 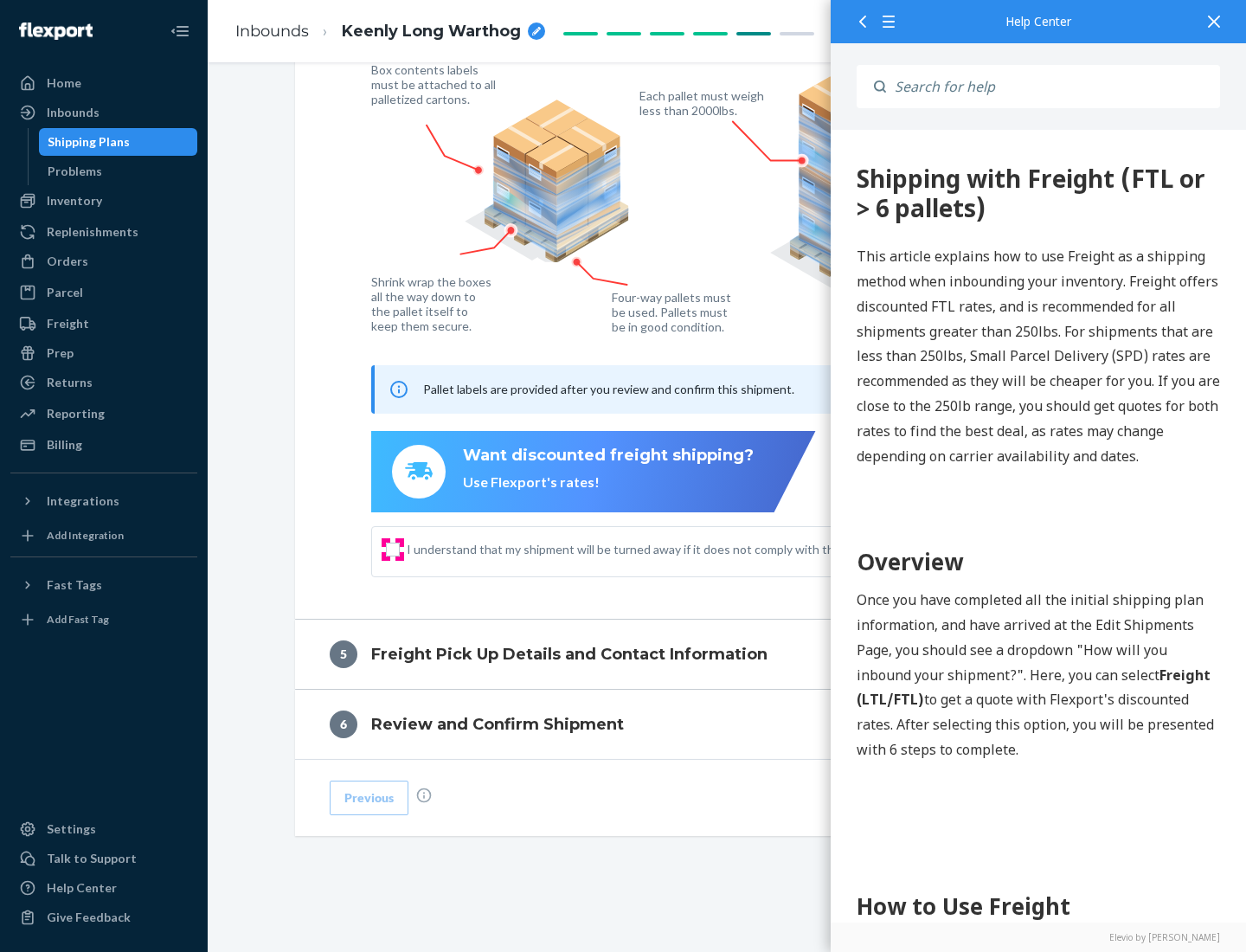 What do you see at coordinates (207, 226) in the screenshot?
I see `p: This article explains how to use Freight as a shipping method when inbounding your inventory. Fre...` at bounding box center [207, 226].